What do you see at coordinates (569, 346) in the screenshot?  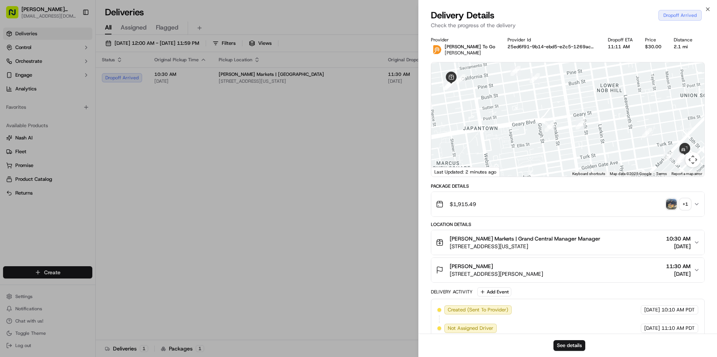 I see `button: See details` at bounding box center [569, 346].